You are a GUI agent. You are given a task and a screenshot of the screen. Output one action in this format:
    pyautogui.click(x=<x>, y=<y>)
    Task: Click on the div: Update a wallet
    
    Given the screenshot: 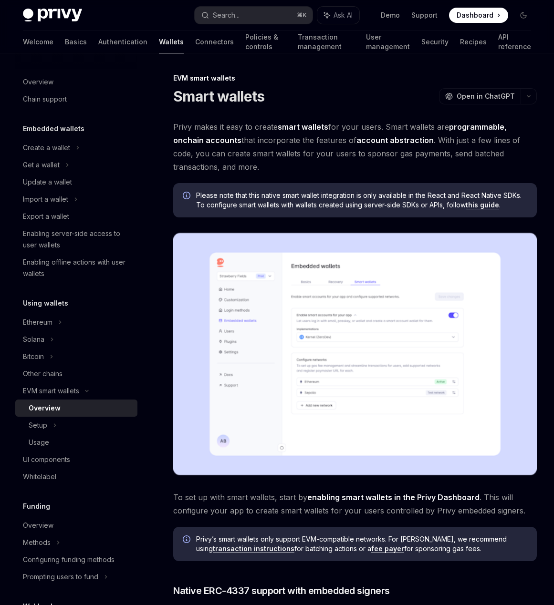 What is the action you would take?
    pyautogui.click(x=47, y=182)
    